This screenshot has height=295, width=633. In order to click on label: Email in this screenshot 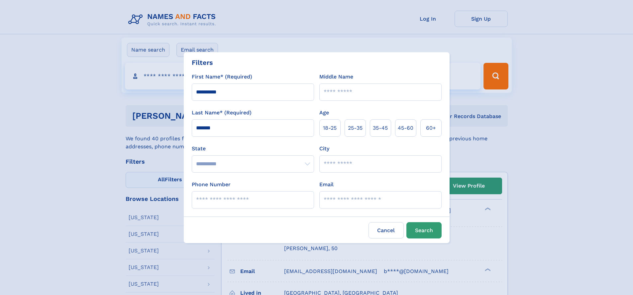, I will do `click(327, 185)`.